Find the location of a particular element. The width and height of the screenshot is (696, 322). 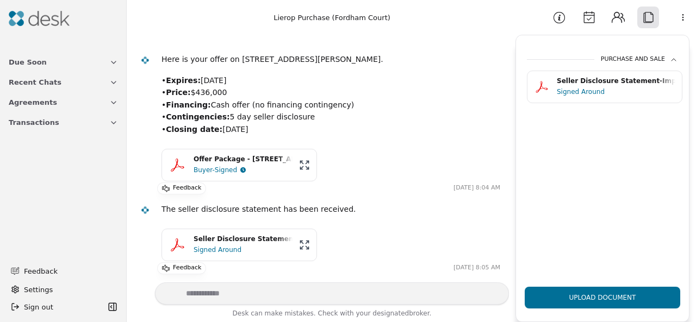

div: Purchase and Sale is located at coordinates (639, 59).